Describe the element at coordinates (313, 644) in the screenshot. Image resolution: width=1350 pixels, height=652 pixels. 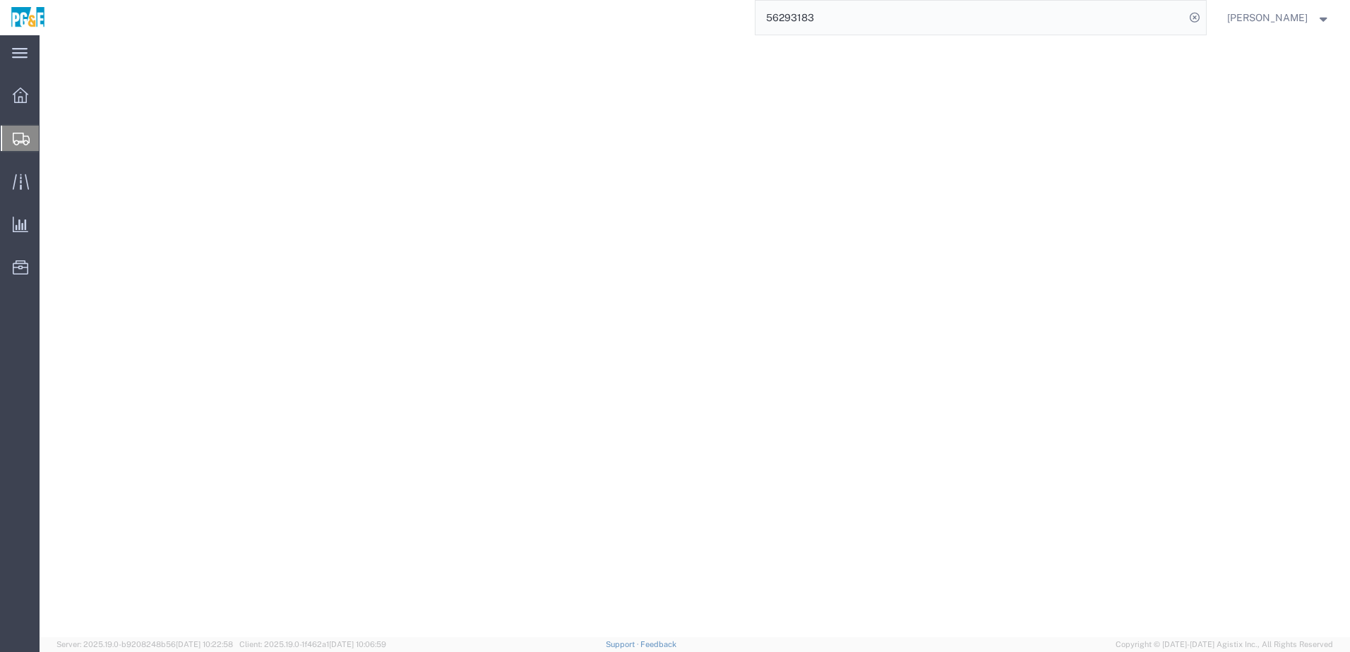
I see `span: Client: 2025.19.0-1f462a1` at that location.